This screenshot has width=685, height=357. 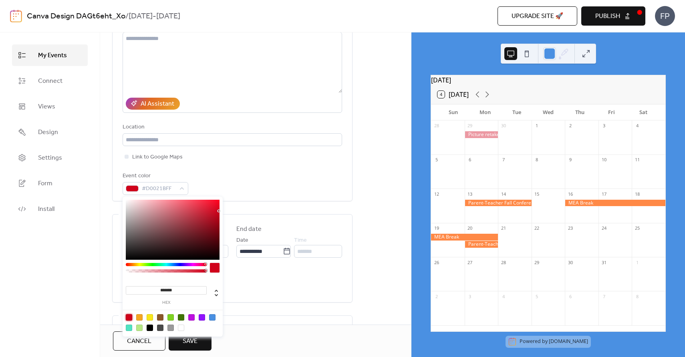 I want to click on span: Publish, so click(x=608, y=16).